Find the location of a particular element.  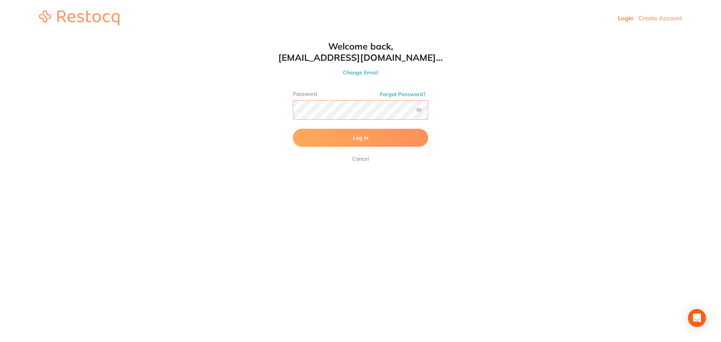

button: Change Email is located at coordinates (360, 72).